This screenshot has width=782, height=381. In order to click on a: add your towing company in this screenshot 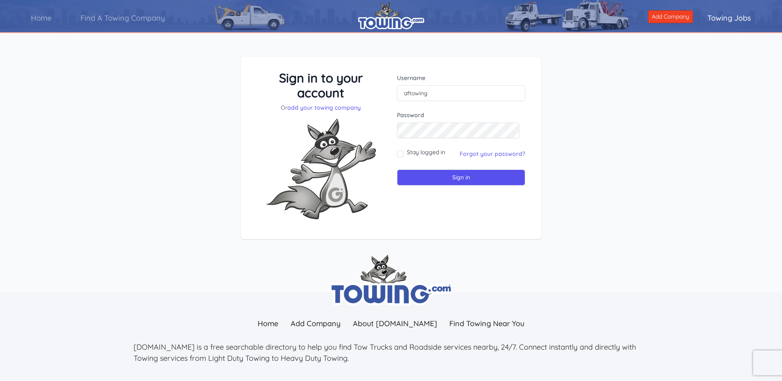, I will do `click(324, 108)`.